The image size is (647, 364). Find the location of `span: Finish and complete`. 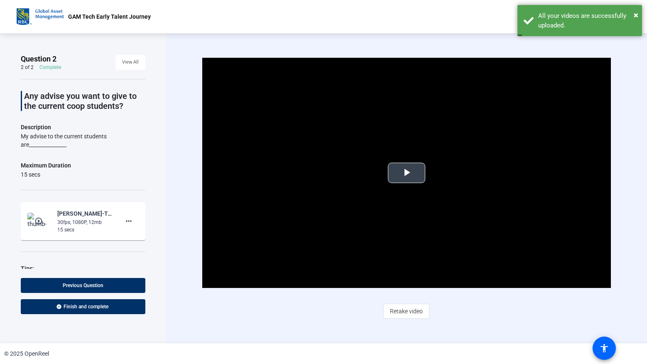

span: Finish and complete is located at coordinates (86, 306).